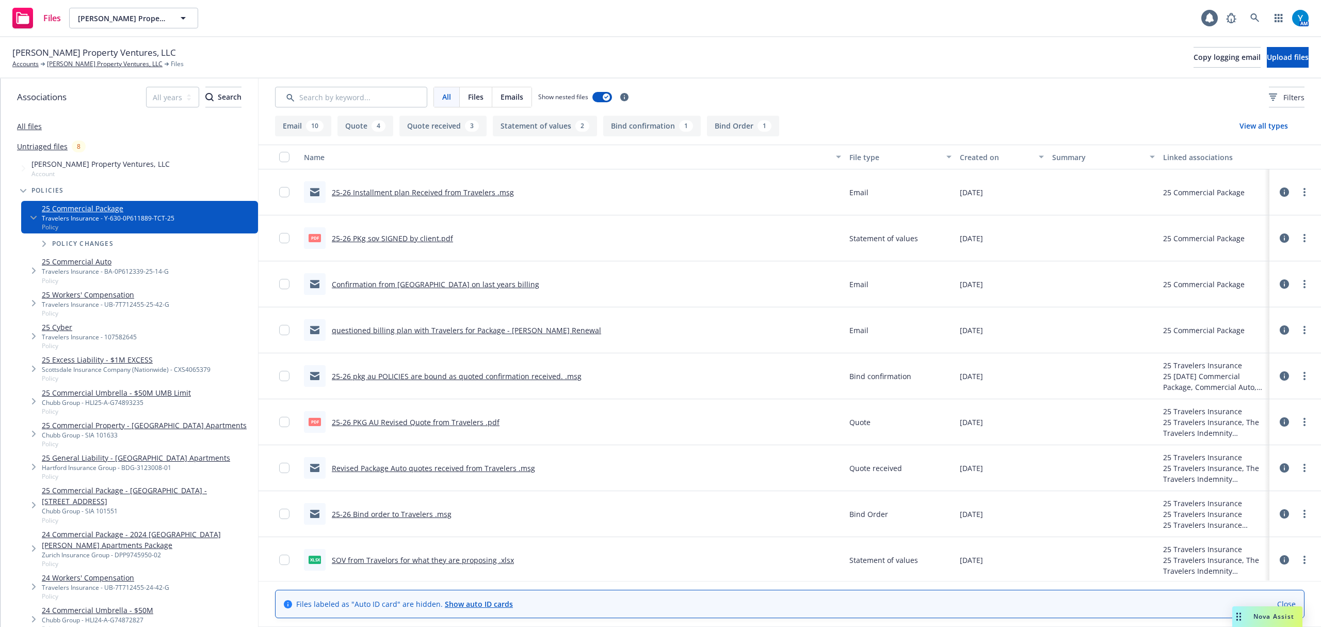  I want to click on a: 25 Commercial Umbrella - $50M UMB Limit, so click(116, 392).